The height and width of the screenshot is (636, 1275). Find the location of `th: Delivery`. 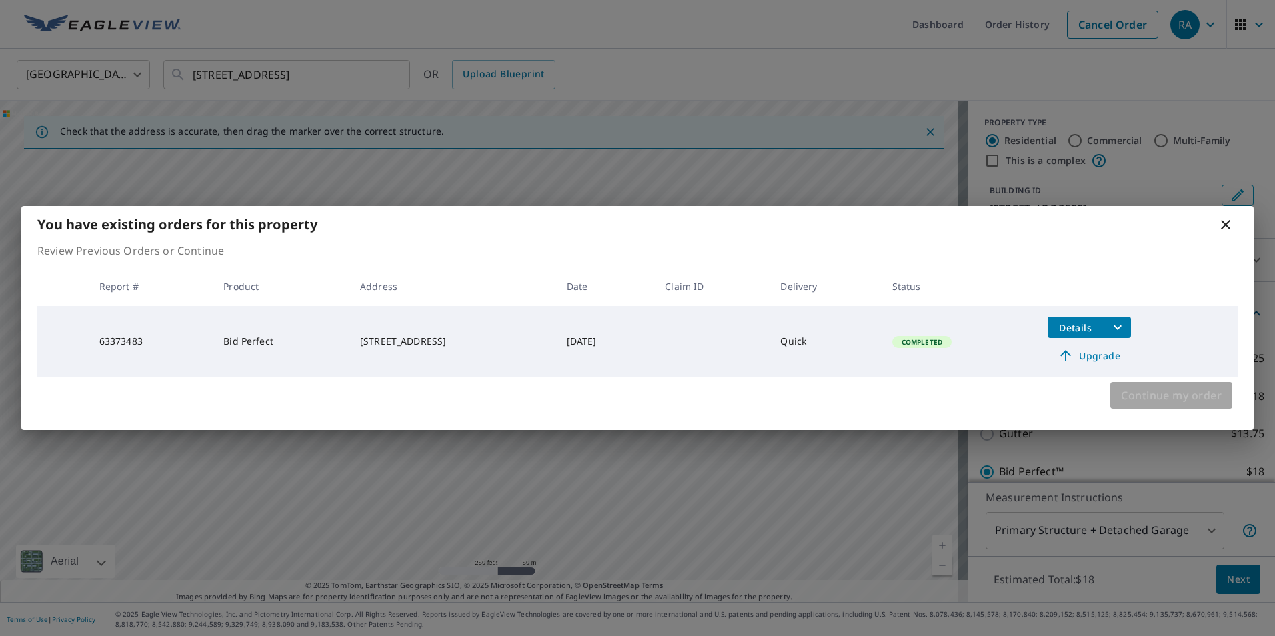

th: Delivery is located at coordinates (825, 286).